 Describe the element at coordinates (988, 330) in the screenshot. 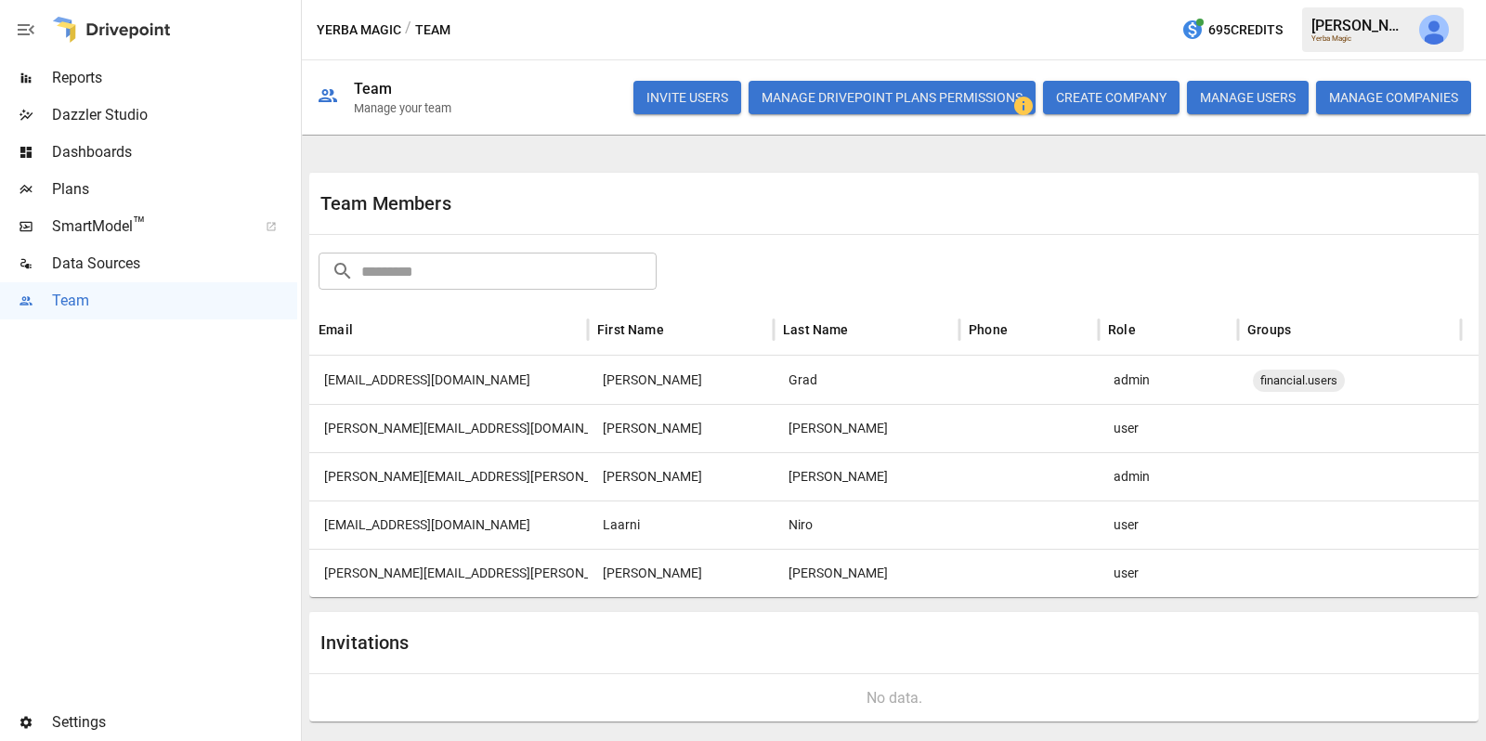

I see `div: Phone` at that location.